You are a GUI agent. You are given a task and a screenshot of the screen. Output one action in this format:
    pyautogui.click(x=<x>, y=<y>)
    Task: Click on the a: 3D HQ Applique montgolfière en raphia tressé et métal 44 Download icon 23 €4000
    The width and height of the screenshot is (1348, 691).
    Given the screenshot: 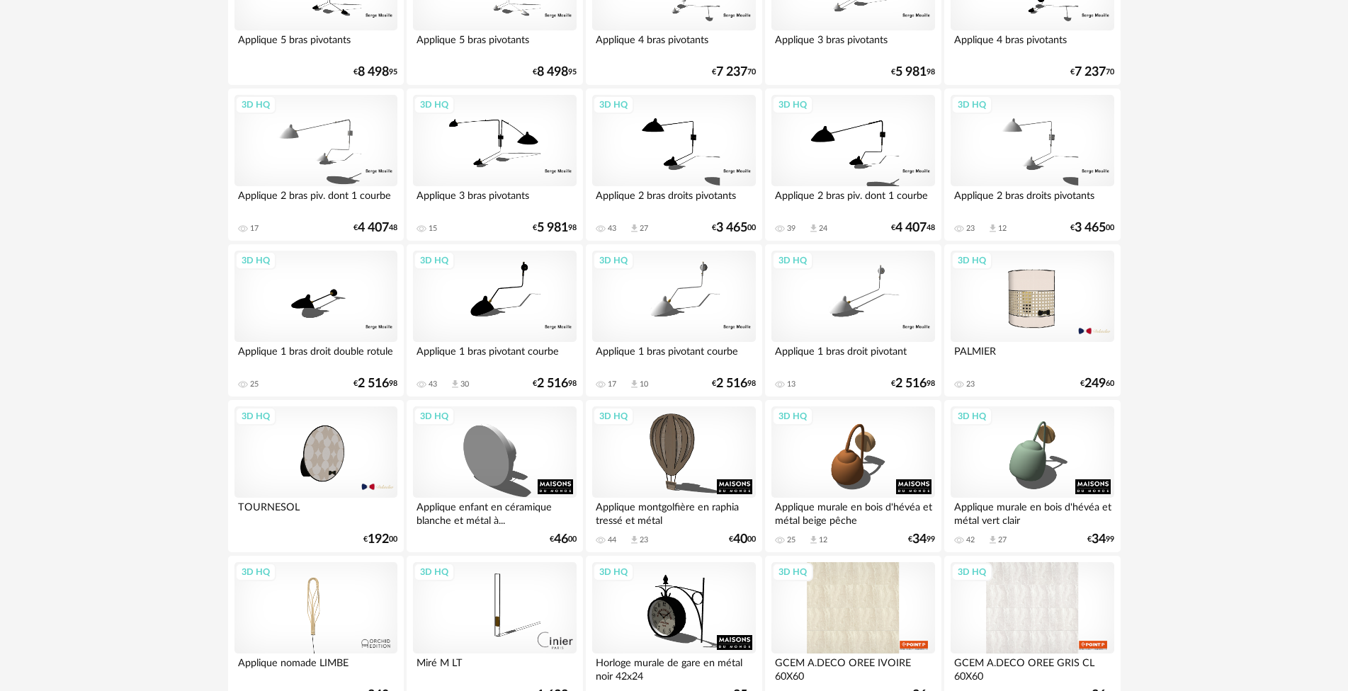 What is the action you would take?
    pyautogui.click(x=673, y=477)
    